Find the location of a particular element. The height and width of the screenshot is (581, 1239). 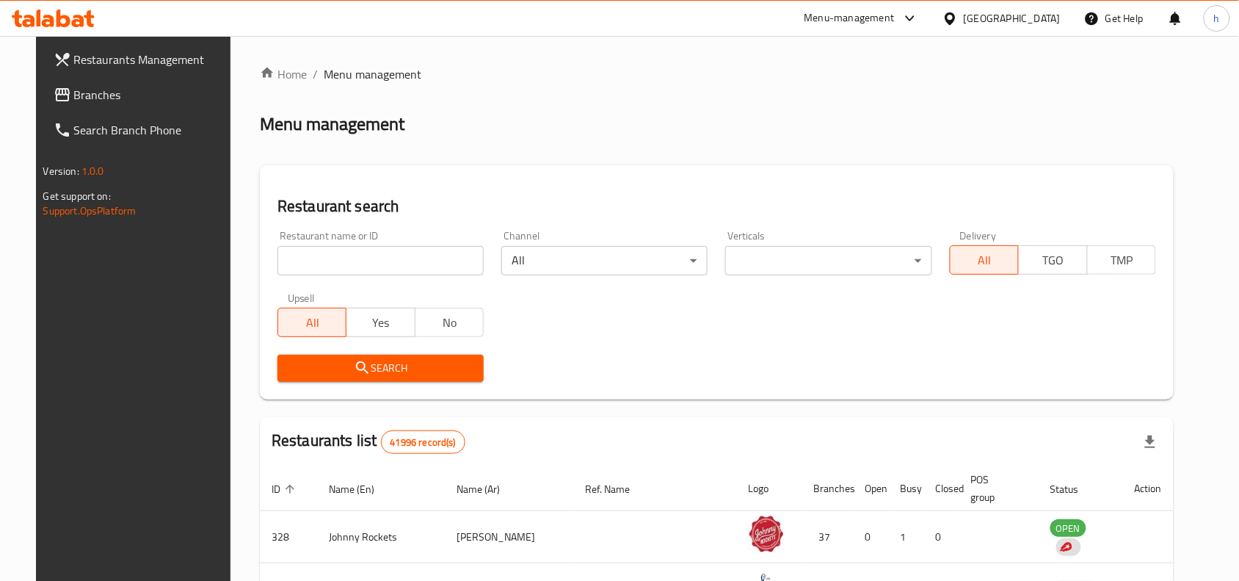

span: OPEN is located at coordinates (1068, 528).